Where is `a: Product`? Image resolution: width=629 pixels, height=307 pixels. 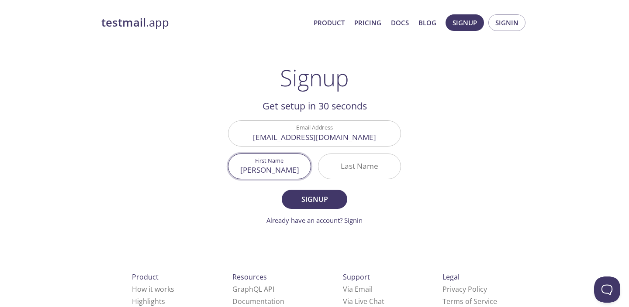
a: Product is located at coordinates (329, 23).